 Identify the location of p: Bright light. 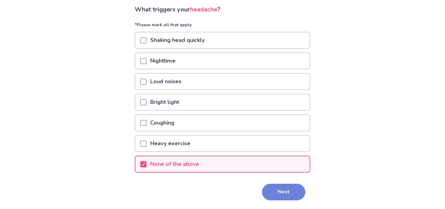
(165, 102).